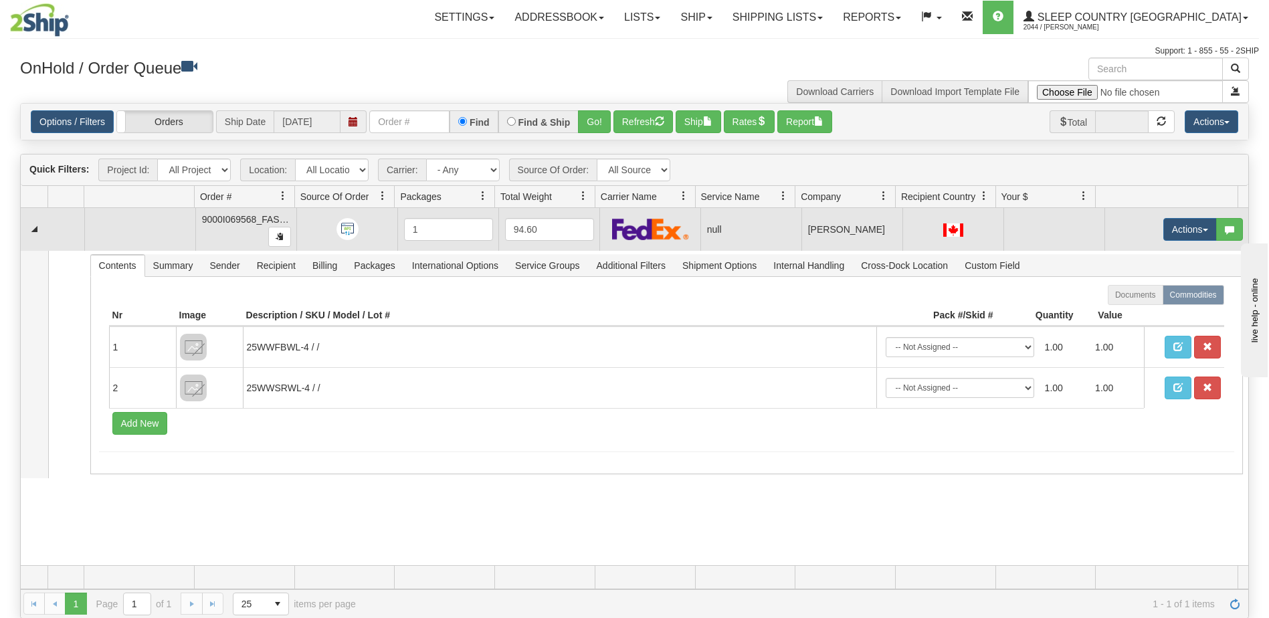  Describe the element at coordinates (594, 122) in the screenshot. I see `button: Go!` at that location.